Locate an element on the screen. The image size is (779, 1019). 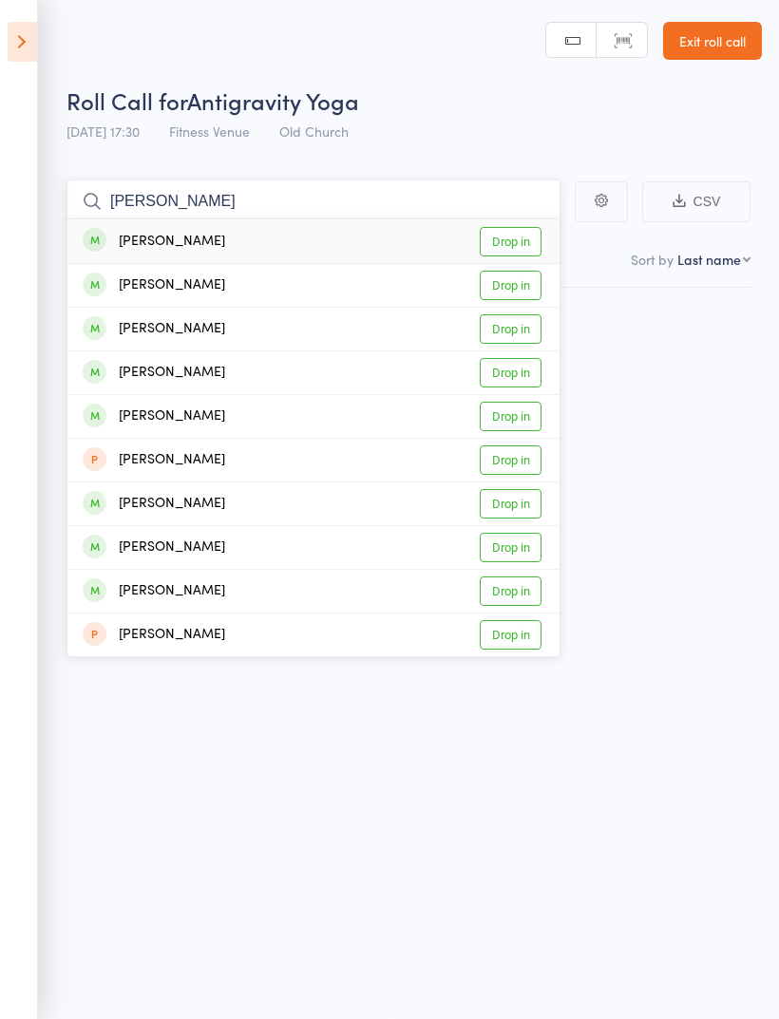
input: Search by name is located at coordinates (313, 201).